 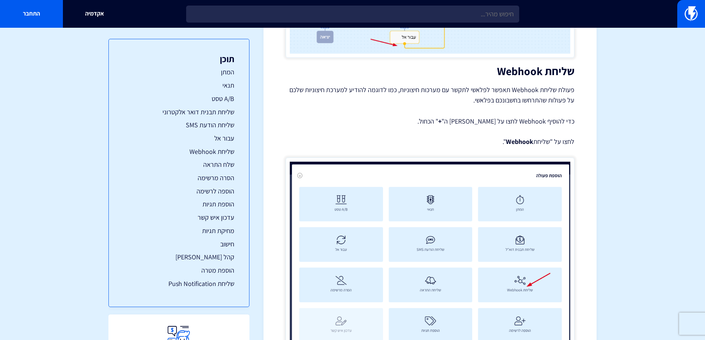 I want to click on p: פעולת שליחת Webhook תאפשר לפלאשי לתקשר עם מערכות חיצוניות, כמו לדוגמה להודיע ​​למערכת חיצוניות של..., so click(x=430, y=95).